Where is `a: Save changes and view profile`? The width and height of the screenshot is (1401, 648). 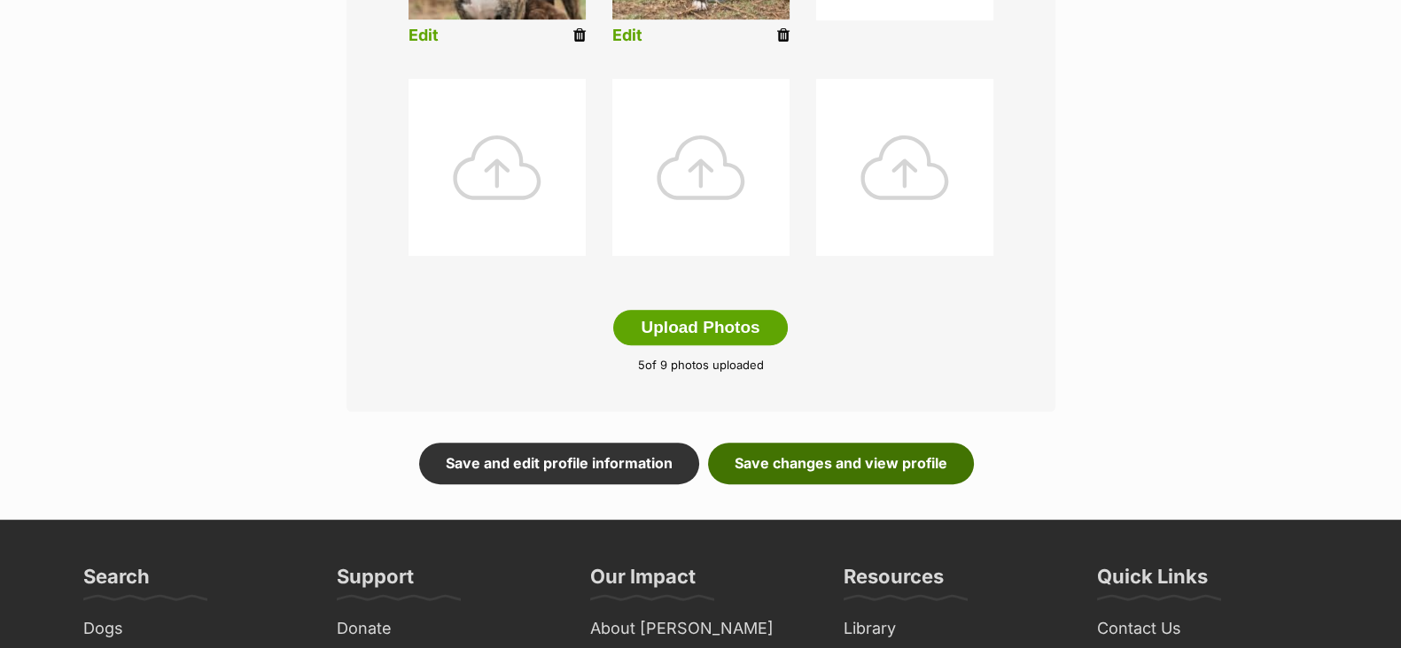 a: Save changes and view profile is located at coordinates (841, 463).